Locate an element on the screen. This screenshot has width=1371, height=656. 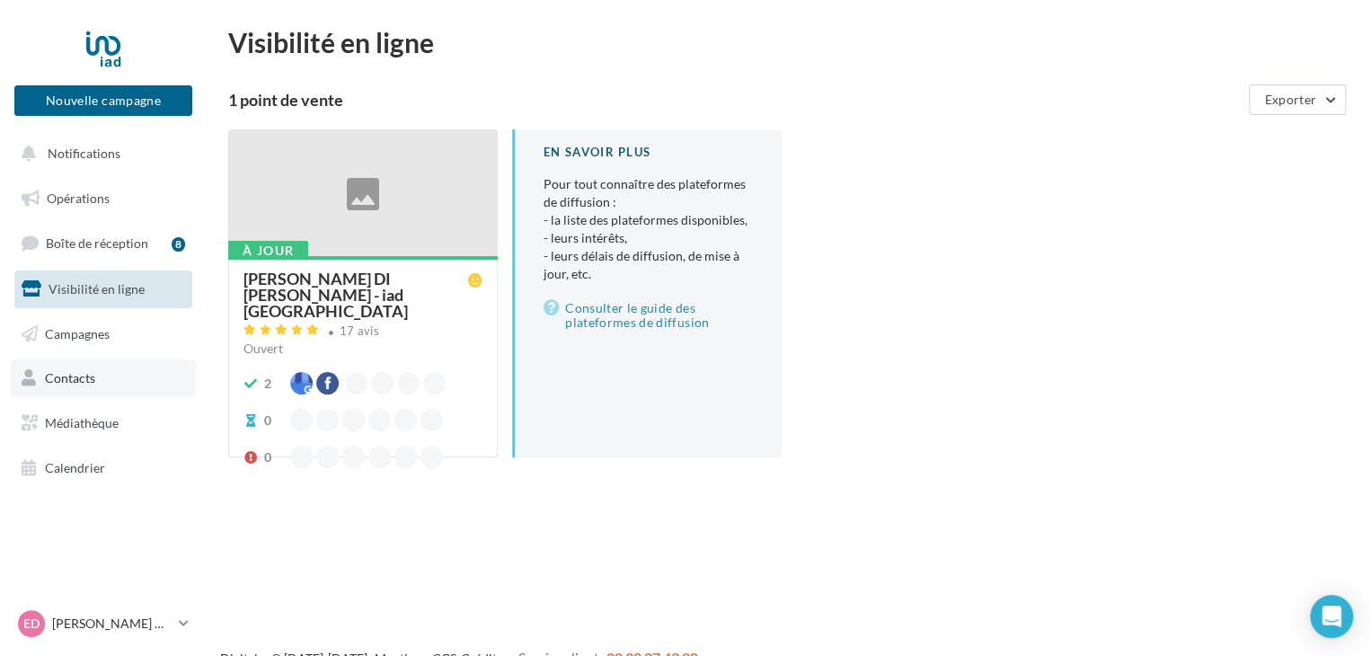
button: Exporter is located at coordinates (1298, 100).